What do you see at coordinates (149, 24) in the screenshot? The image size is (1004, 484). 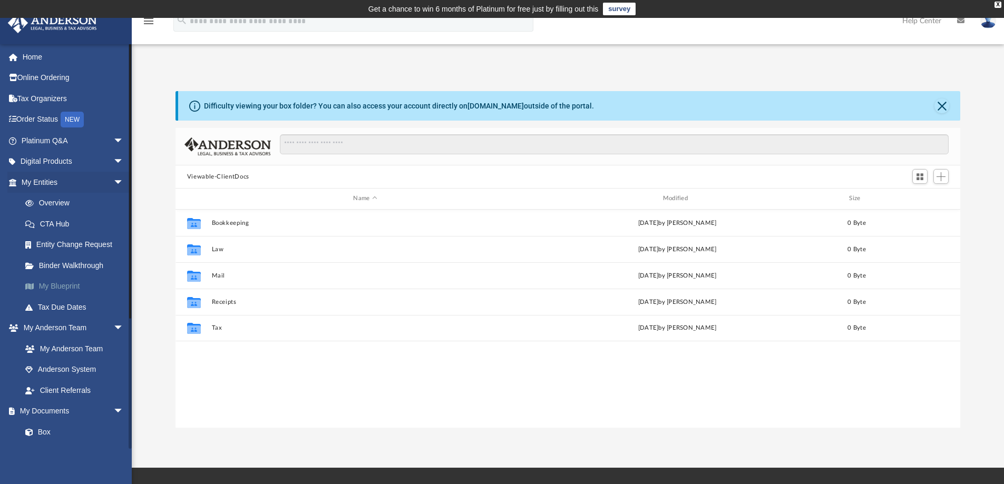 I see `a: menu` at bounding box center [149, 24].